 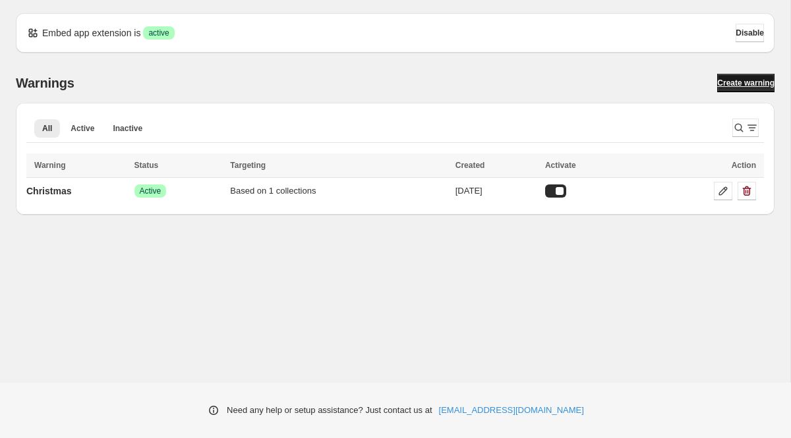 I want to click on span: Activate, so click(x=560, y=165).